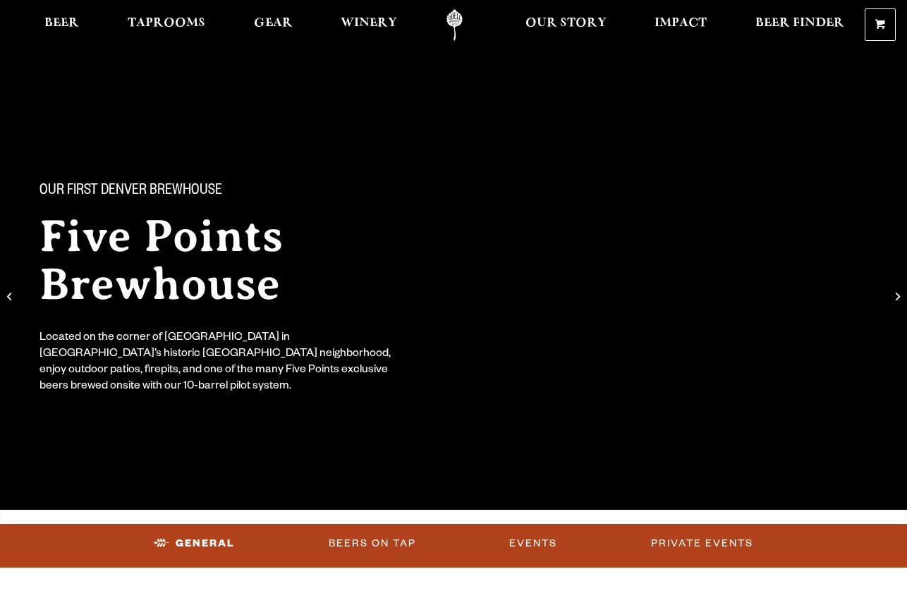 The height and width of the screenshot is (593, 907). Describe the element at coordinates (800, 23) in the screenshot. I see `span: Beer Finder` at that location.